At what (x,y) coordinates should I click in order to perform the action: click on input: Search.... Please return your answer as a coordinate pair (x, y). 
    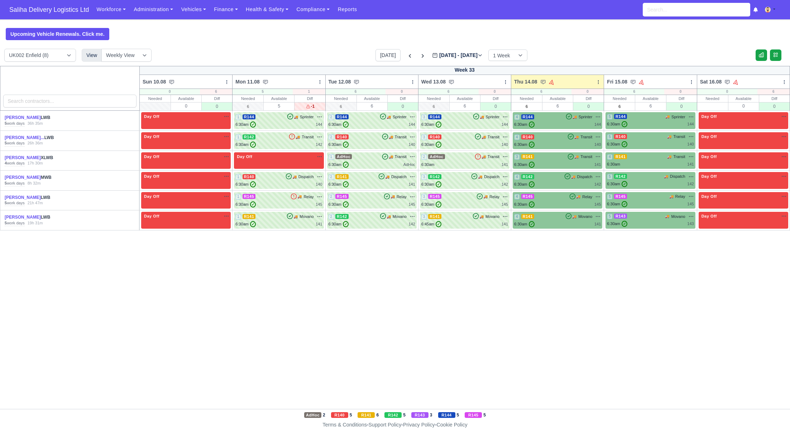
    Looking at the image, I should click on (696, 10).